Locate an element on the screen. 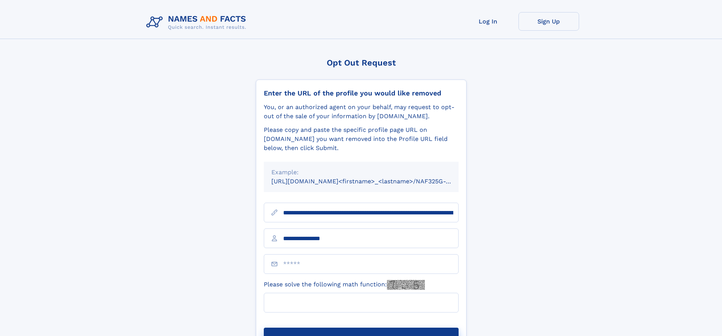 The height and width of the screenshot is (336, 722). div: Example: is located at coordinates (361, 173).